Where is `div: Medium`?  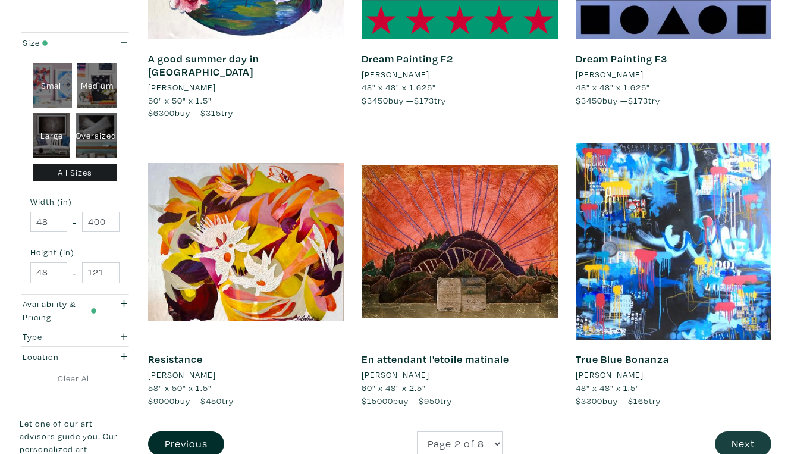 div: Medium is located at coordinates (97, 86).